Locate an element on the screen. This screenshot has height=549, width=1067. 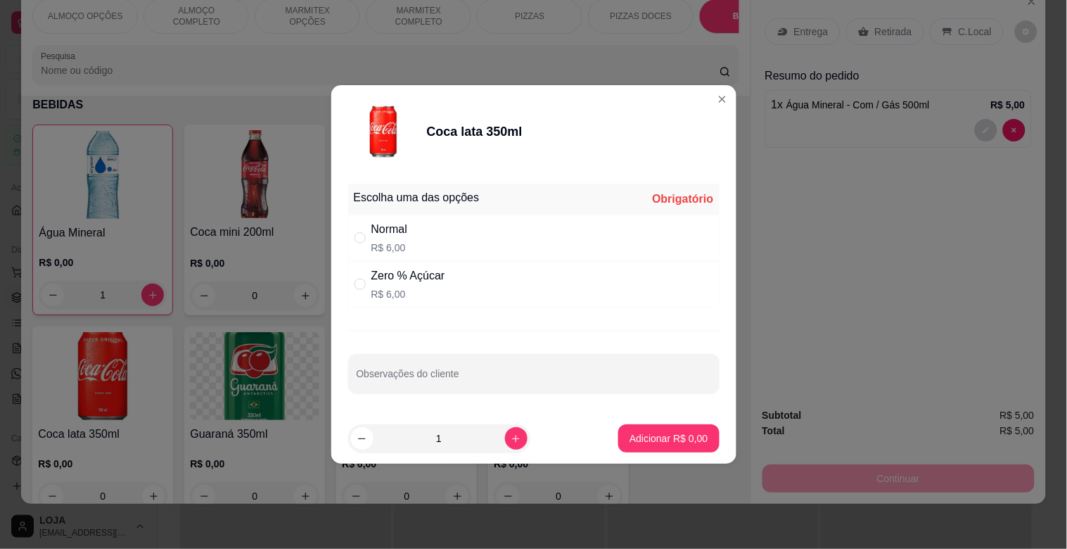
button: Adicionar R$ 0,00 is located at coordinates (668, 438).